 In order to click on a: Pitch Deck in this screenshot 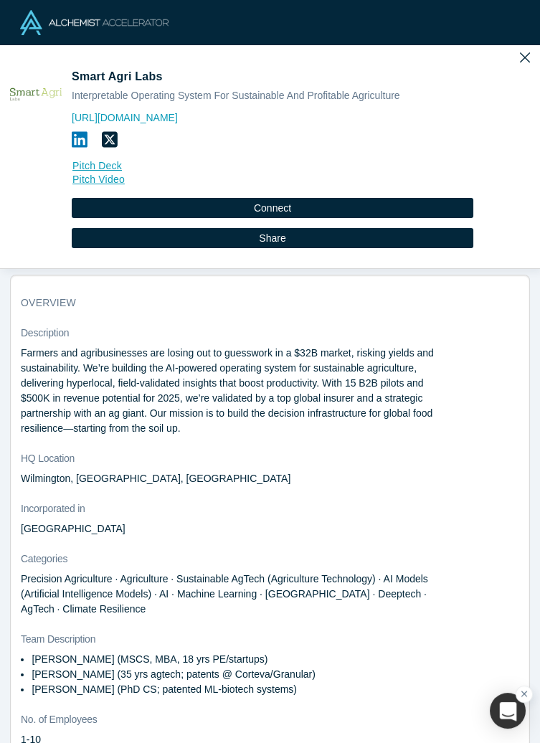, I will do `click(273, 166)`.